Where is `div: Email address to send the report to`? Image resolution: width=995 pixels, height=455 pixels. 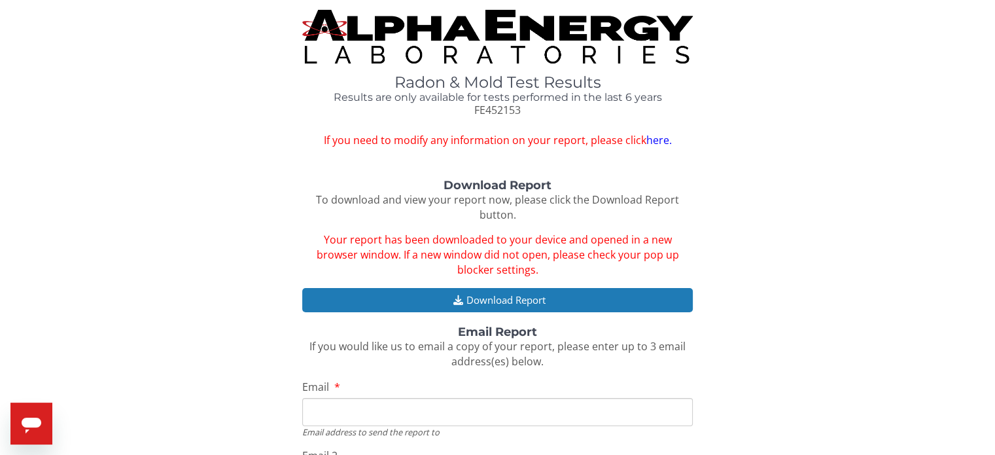
div: Email address to send the report to is located at coordinates (497, 432).